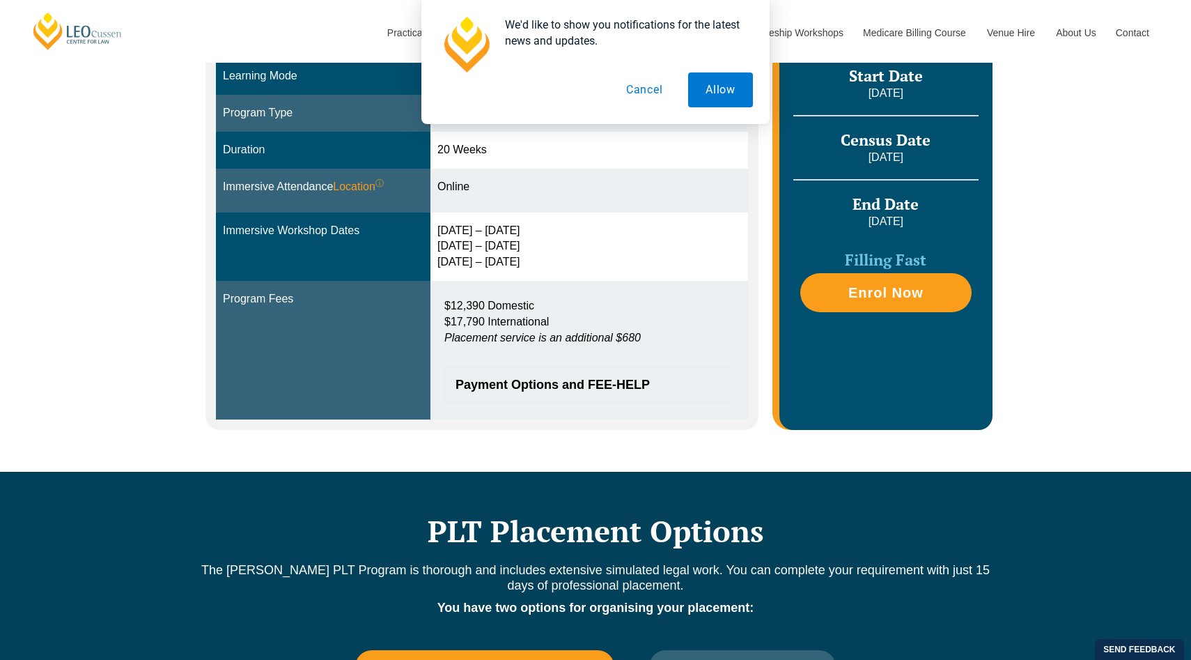 The width and height of the screenshot is (1191, 660). I want to click on div: Online, so click(589, 187).